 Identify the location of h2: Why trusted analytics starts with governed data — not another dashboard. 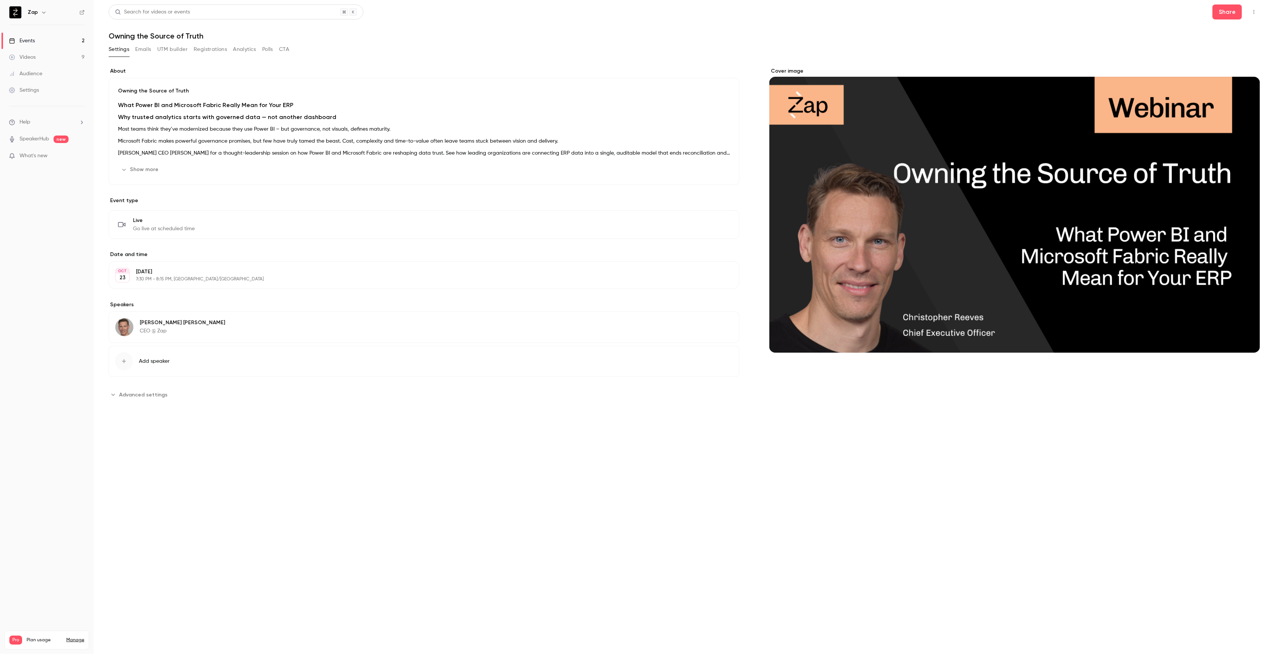
(424, 117).